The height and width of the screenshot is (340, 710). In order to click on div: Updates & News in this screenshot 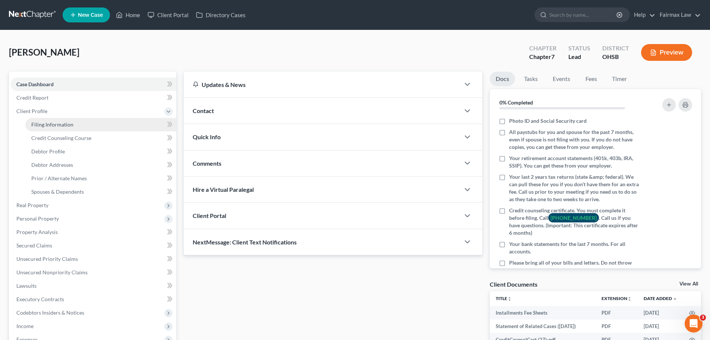, I will do `click(322, 84)`.